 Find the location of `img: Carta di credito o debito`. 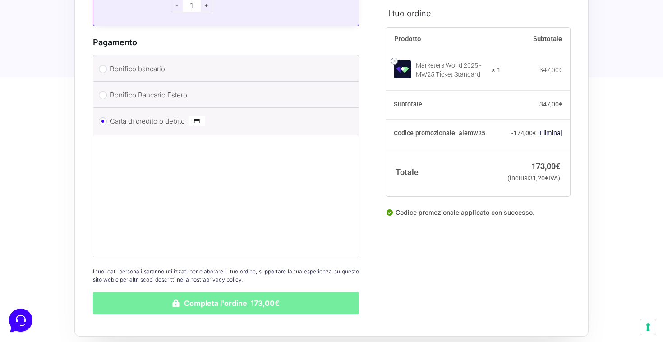

img: Carta di credito o debito is located at coordinates (197, 121).